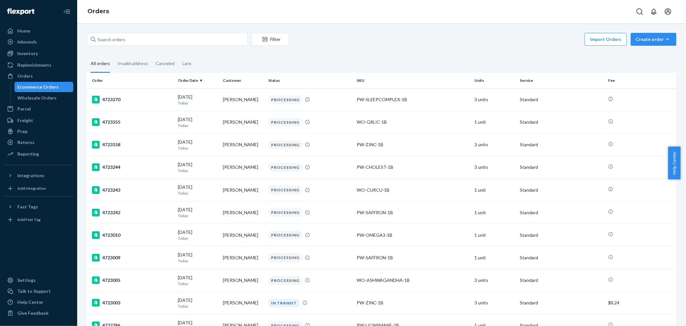  I want to click on a: Inbounds, so click(39, 42).